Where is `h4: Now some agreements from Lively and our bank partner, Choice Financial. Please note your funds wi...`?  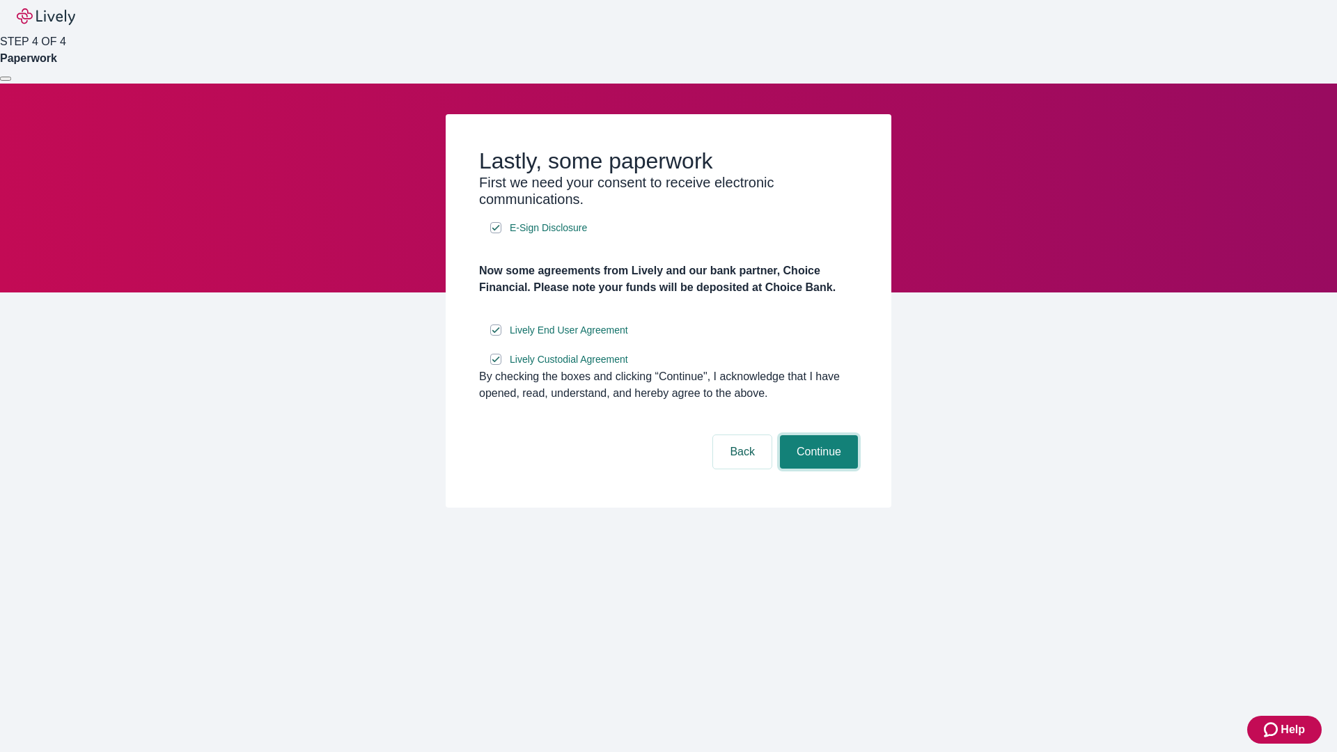 h4: Now some agreements from Lively and our bank partner, Choice Financial. Please note your funds wi... is located at coordinates (668, 279).